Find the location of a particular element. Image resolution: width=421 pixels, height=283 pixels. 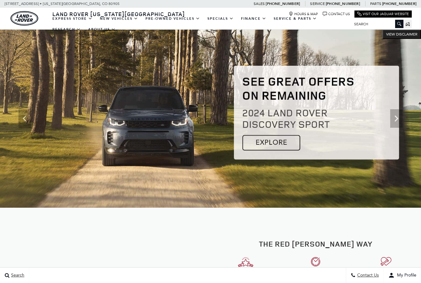

span: Parts is located at coordinates (376, 4).